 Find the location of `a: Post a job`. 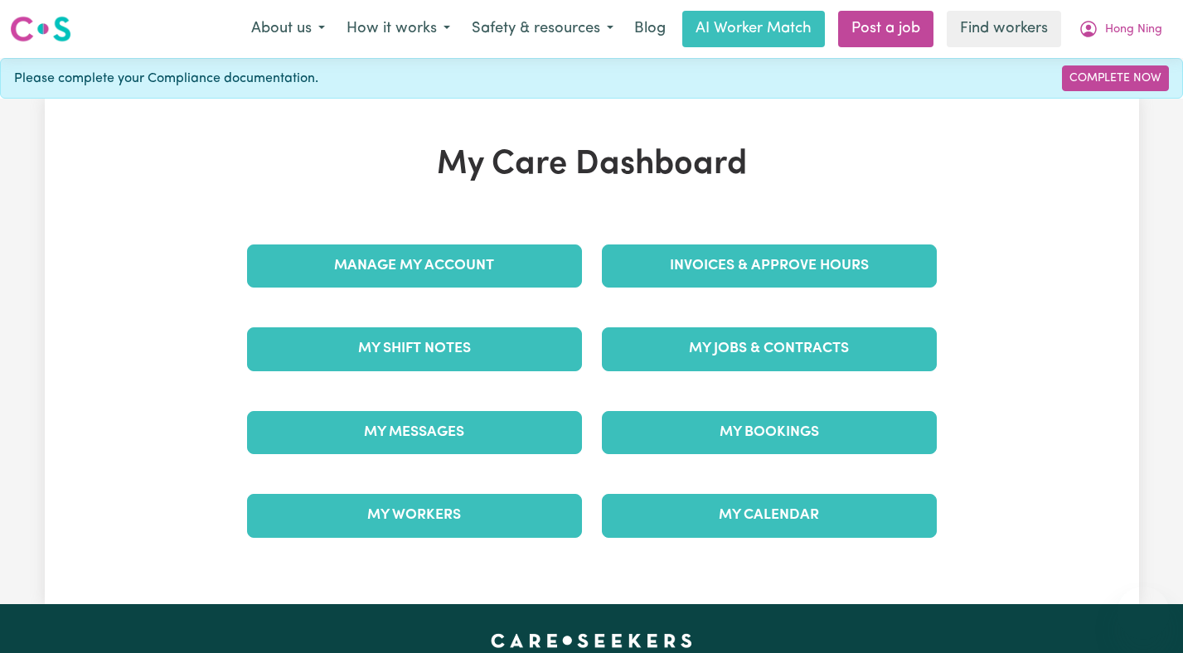

a: Post a job is located at coordinates (885, 29).